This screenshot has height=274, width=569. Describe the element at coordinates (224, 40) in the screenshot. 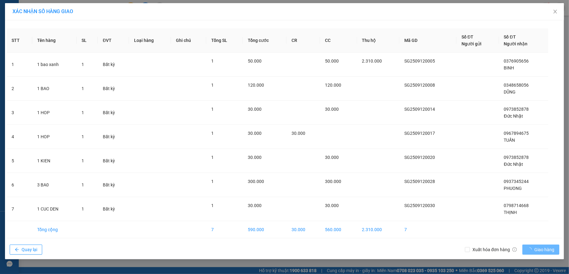

I see `th: Tổng SL` at that location.